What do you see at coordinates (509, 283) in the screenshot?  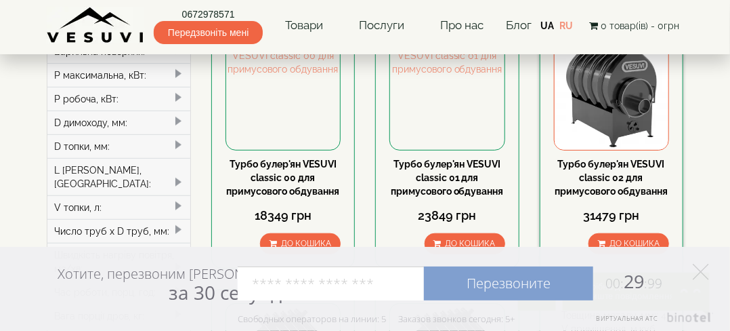 I see `a: Перезвоните` at bounding box center [509, 283].